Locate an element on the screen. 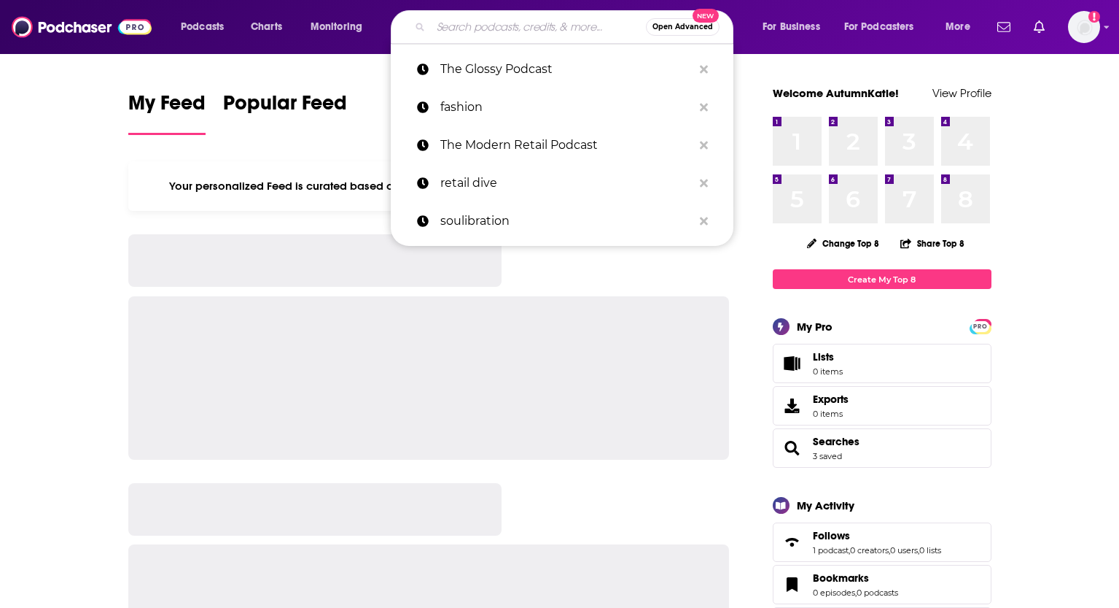 Image resolution: width=1119 pixels, height=608 pixels. a: 1 podcast is located at coordinates (831, 550).